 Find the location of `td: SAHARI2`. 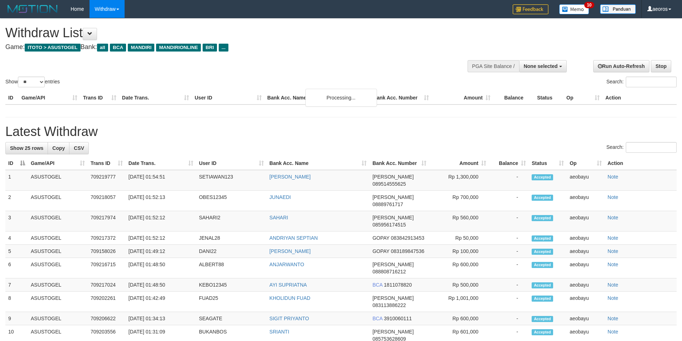

td: SAHARI2 is located at coordinates (231, 221).